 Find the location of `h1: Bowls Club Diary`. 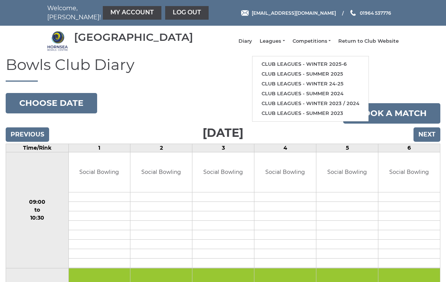

h1: Bowls Club Diary is located at coordinates (223, 69).